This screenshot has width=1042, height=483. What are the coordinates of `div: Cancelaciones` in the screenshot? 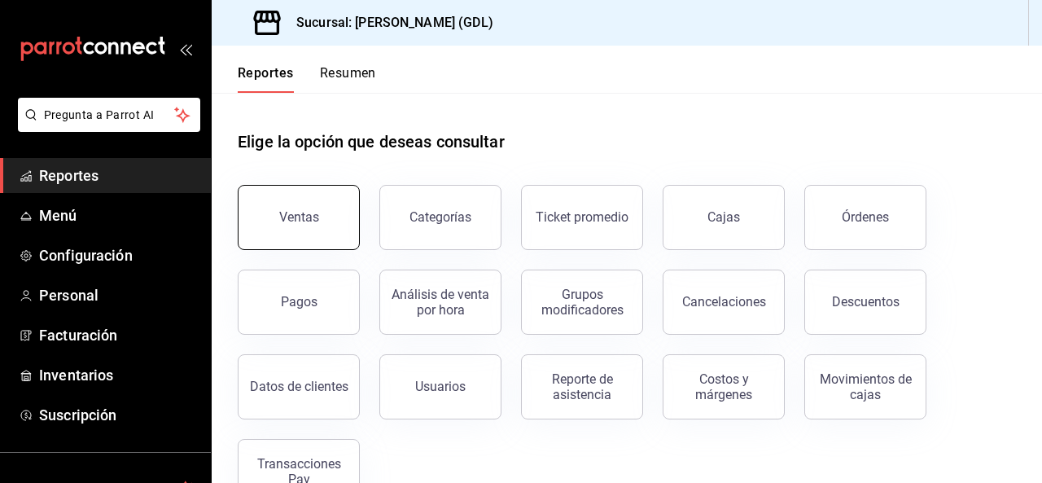 It's located at (724, 301).